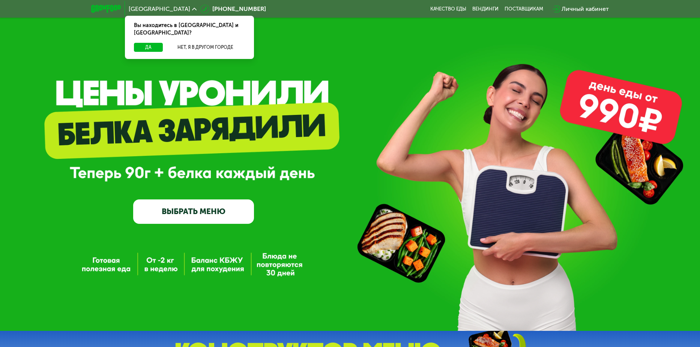 Image resolution: width=700 pixels, height=347 pixels. I want to click on div: поставщикам, so click(524, 9).